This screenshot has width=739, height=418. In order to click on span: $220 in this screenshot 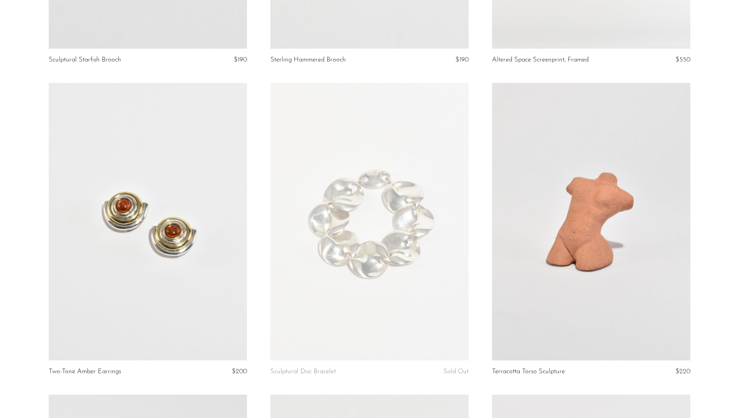, I will do `click(683, 372)`.